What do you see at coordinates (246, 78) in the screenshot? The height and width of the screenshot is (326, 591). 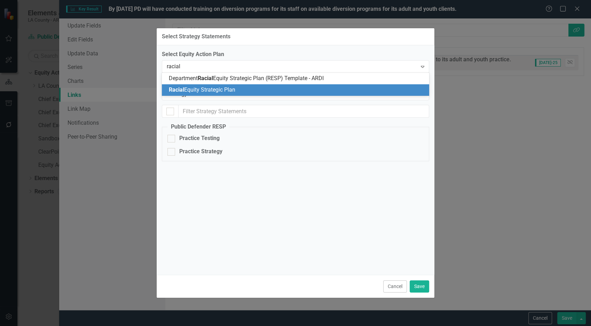 I see `span: Department Equity Strategic Plan (RESP) Template - ARDI` at bounding box center [246, 78].